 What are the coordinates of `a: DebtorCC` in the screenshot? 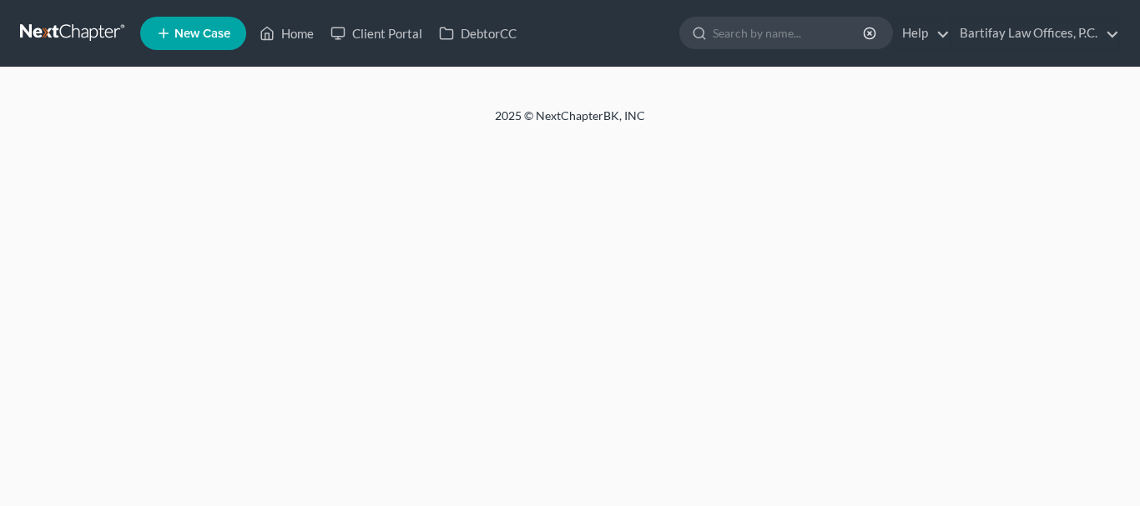 It's located at (477, 33).